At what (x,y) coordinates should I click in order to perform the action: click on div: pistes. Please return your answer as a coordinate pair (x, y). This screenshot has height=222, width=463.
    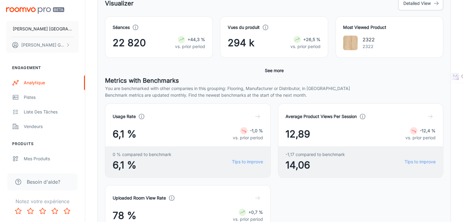
    Looking at the image, I should click on (51, 97).